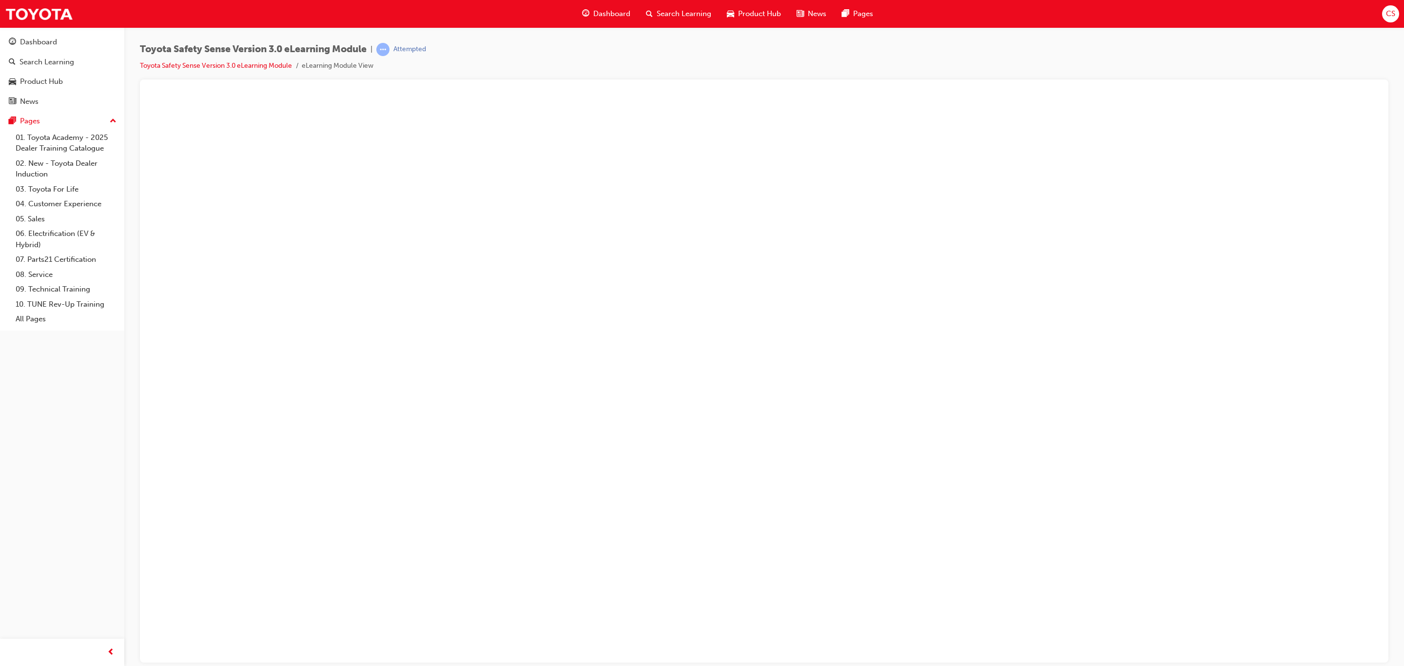  Describe the element at coordinates (66, 239) in the screenshot. I see `a: 06. Electrification (EV & Hybrid)` at that location.